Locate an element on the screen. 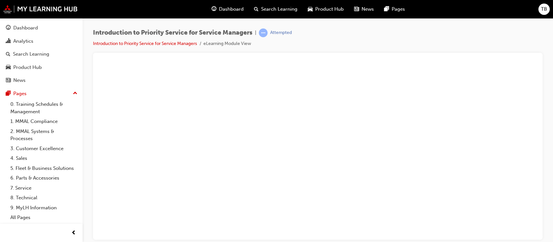 The width and height of the screenshot is (553, 242). a: 4. Sales is located at coordinates (44, 158).